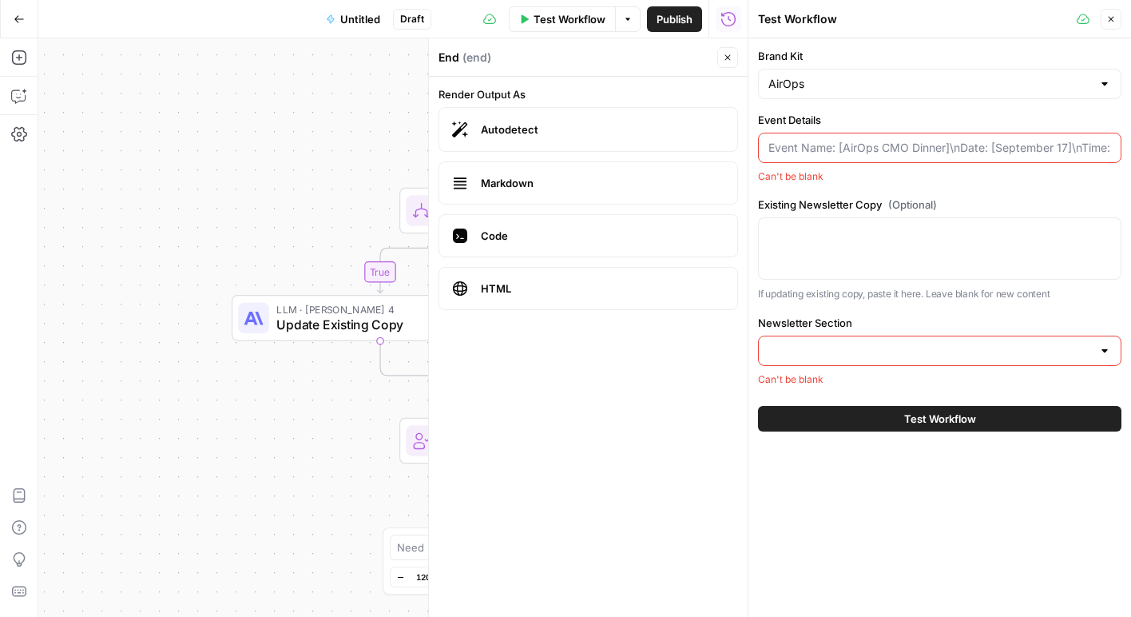  What do you see at coordinates (588, 94) in the screenshot?
I see `label: Render Output As` at bounding box center [588, 94].